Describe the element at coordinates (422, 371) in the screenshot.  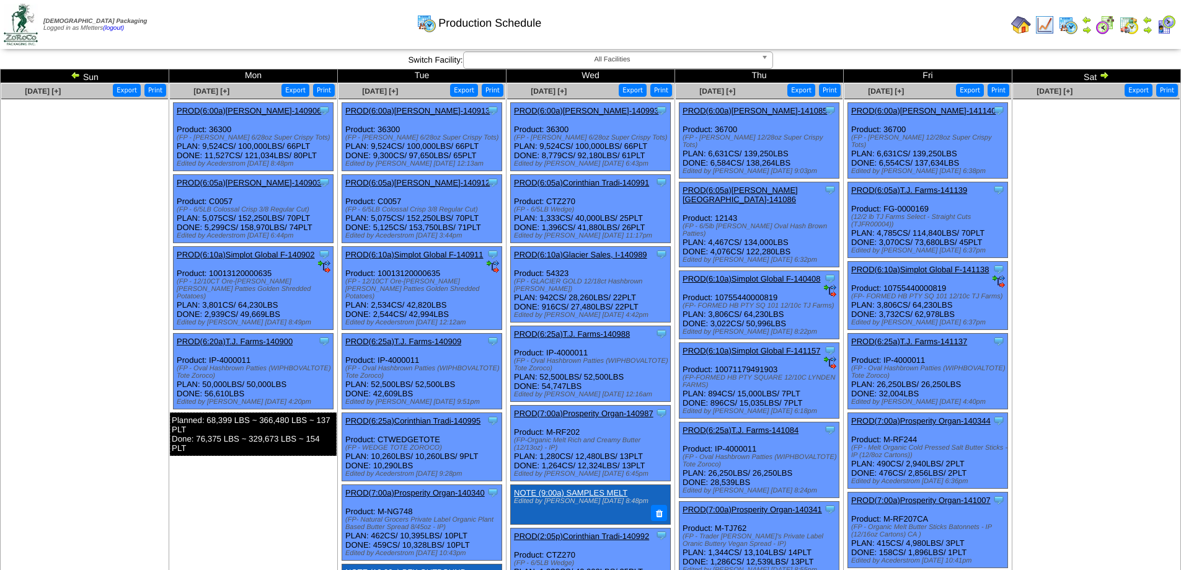
I see `div: Product: IP-4000011 PLAN: 52,500LBS / 52,500LBS DONE: 42,609LBS` at that location.